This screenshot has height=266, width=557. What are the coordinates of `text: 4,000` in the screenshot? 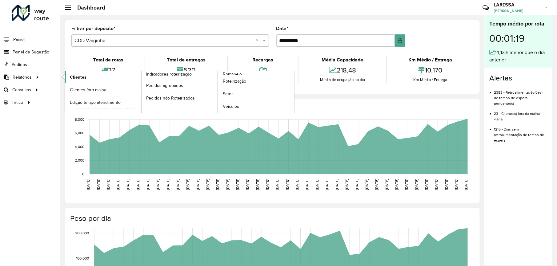 It's located at (79, 147).